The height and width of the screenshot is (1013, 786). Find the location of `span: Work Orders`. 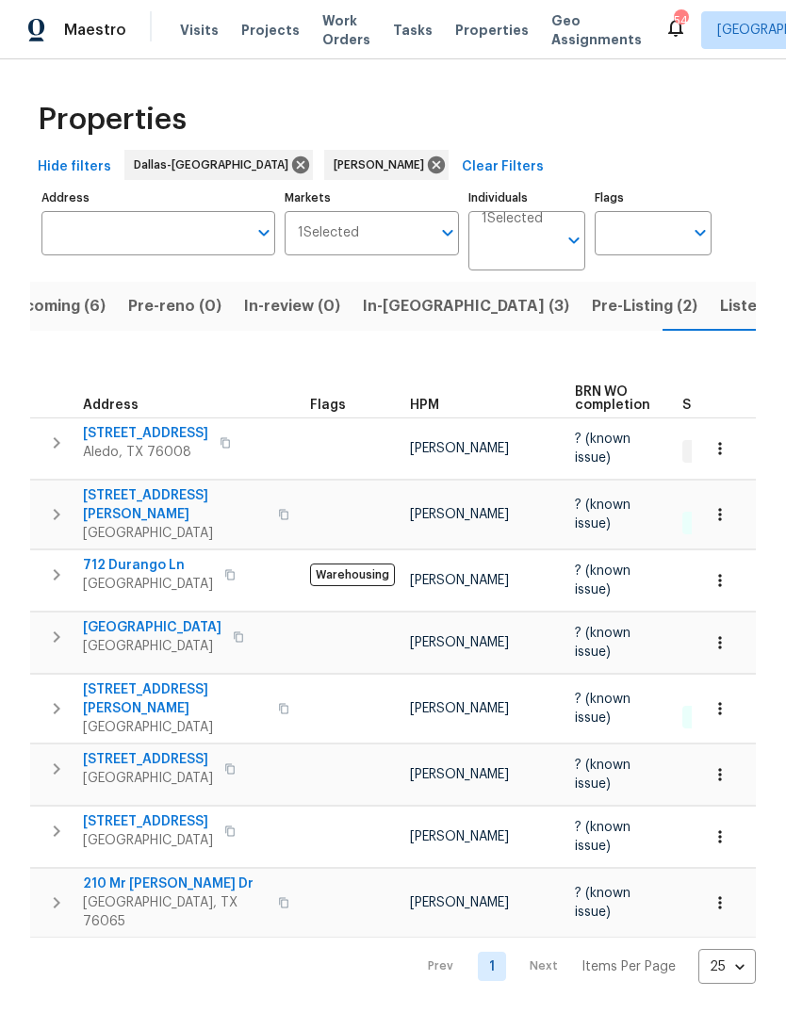

span: Work Orders is located at coordinates (346, 30).